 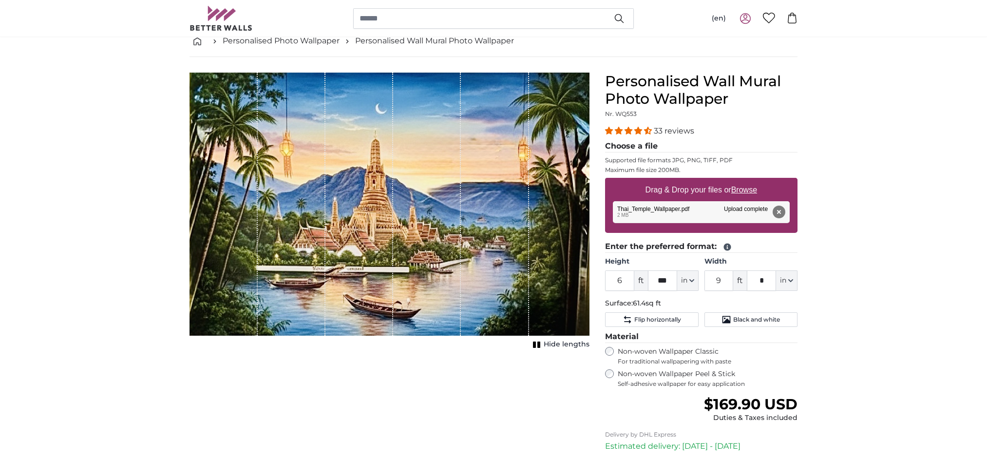 What do you see at coordinates (221, 18) in the screenshot?
I see `img: Betterwalls` at bounding box center [221, 18].